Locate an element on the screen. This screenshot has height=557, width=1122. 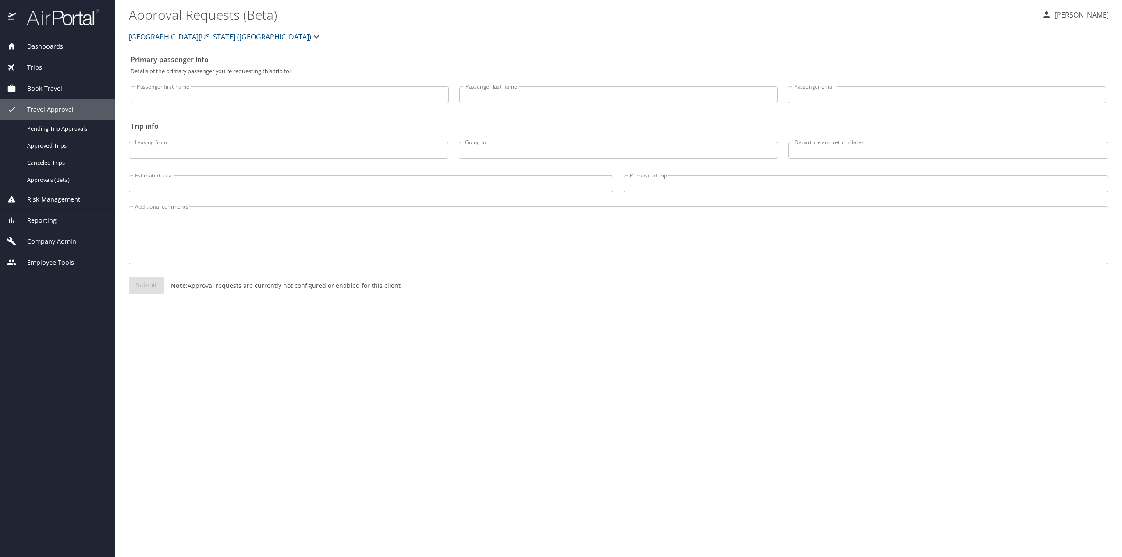
span: Trips is located at coordinates (29, 68).